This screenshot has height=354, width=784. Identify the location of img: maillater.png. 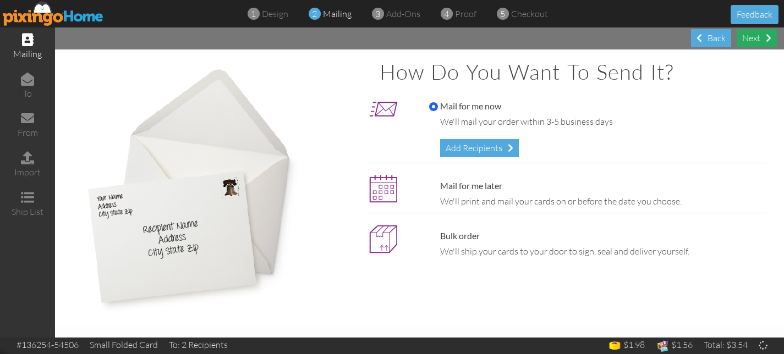
(383, 189).